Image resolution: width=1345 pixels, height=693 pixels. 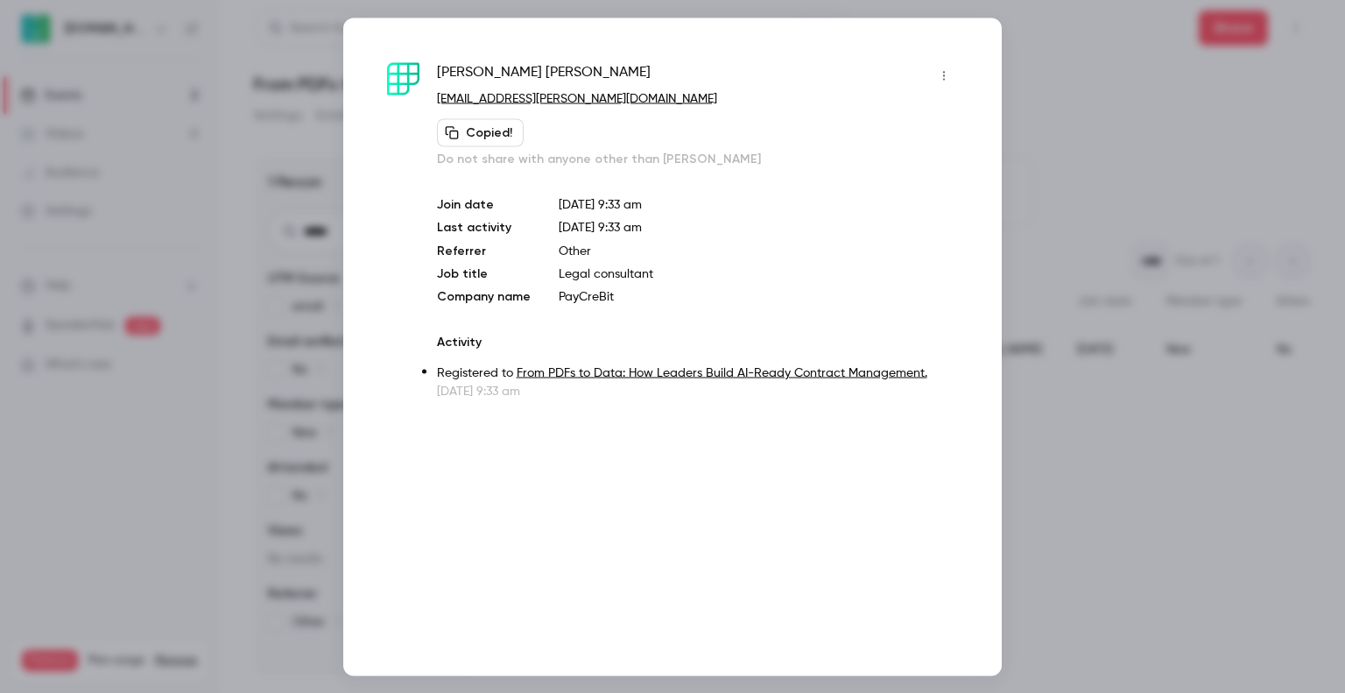 What do you see at coordinates (480, 132) in the screenshot?
I see `button: Copied!` at bounding box center [480, 132].